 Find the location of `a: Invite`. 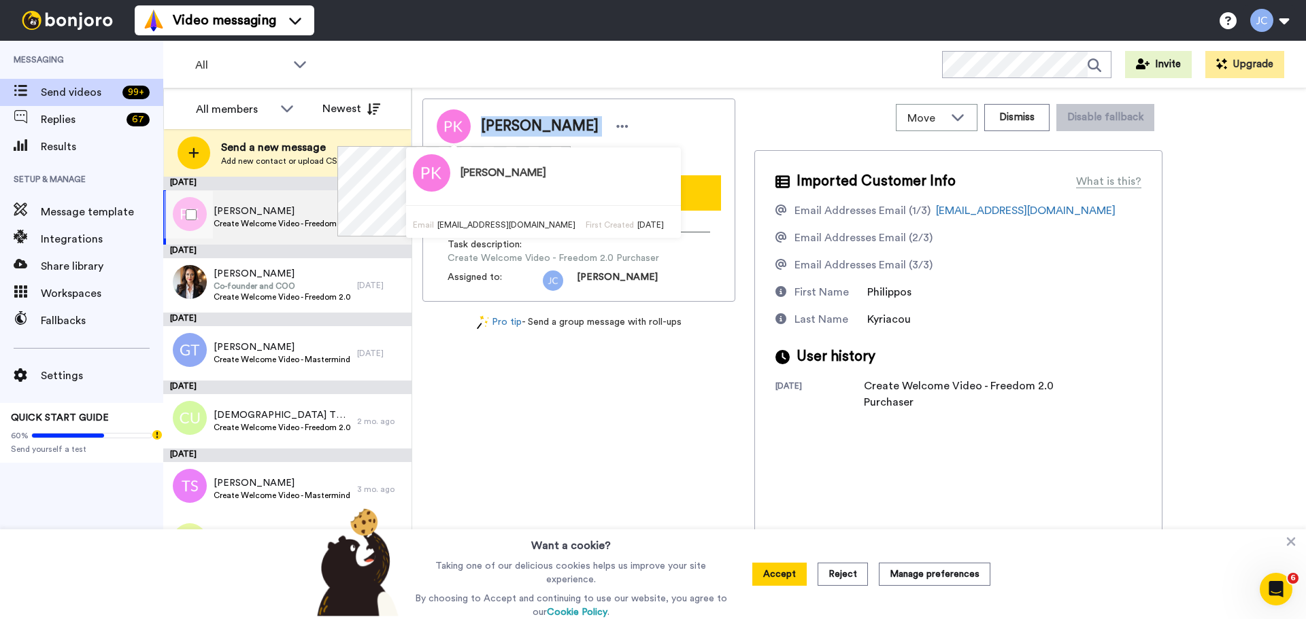

a: Invite is located at coordinates (1158, 65).